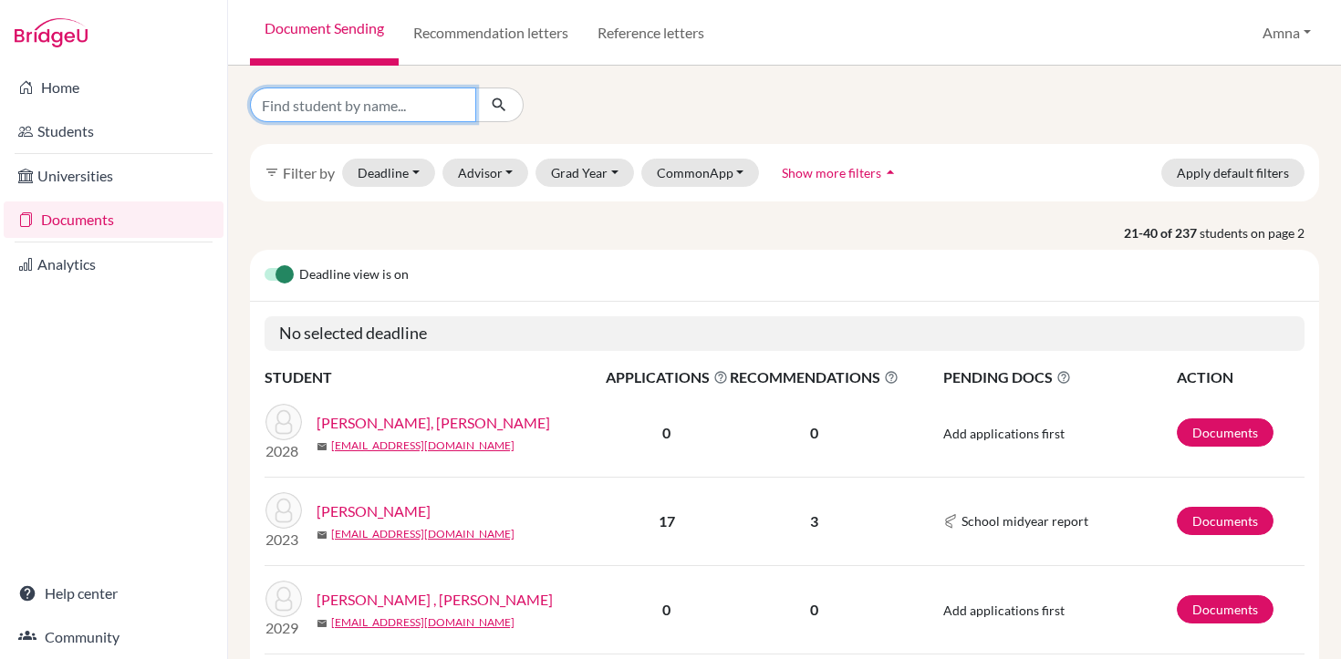  I want to click on img: Ahmed, Mohid Mohammad, so click(284, 511).